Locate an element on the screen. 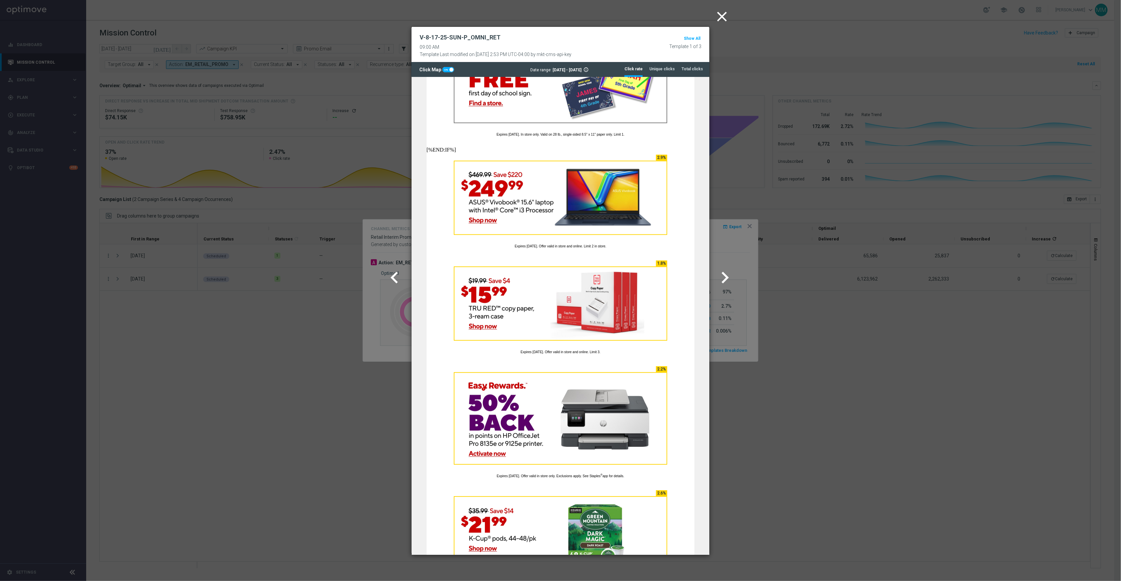  button: chevron_left is located at coordinates (395, 278).